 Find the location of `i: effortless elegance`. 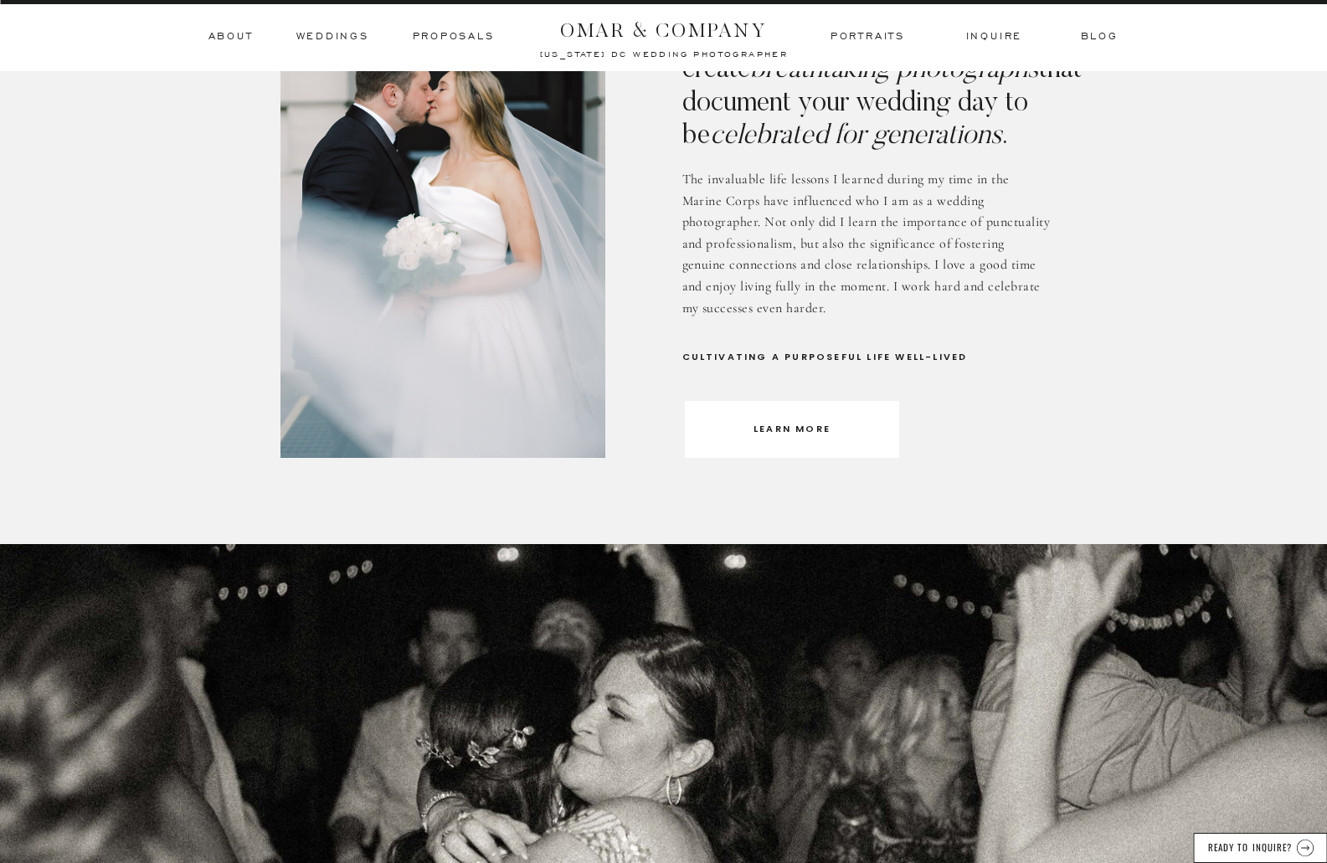

i: effortless elegance is located at coordinates (896, 38).